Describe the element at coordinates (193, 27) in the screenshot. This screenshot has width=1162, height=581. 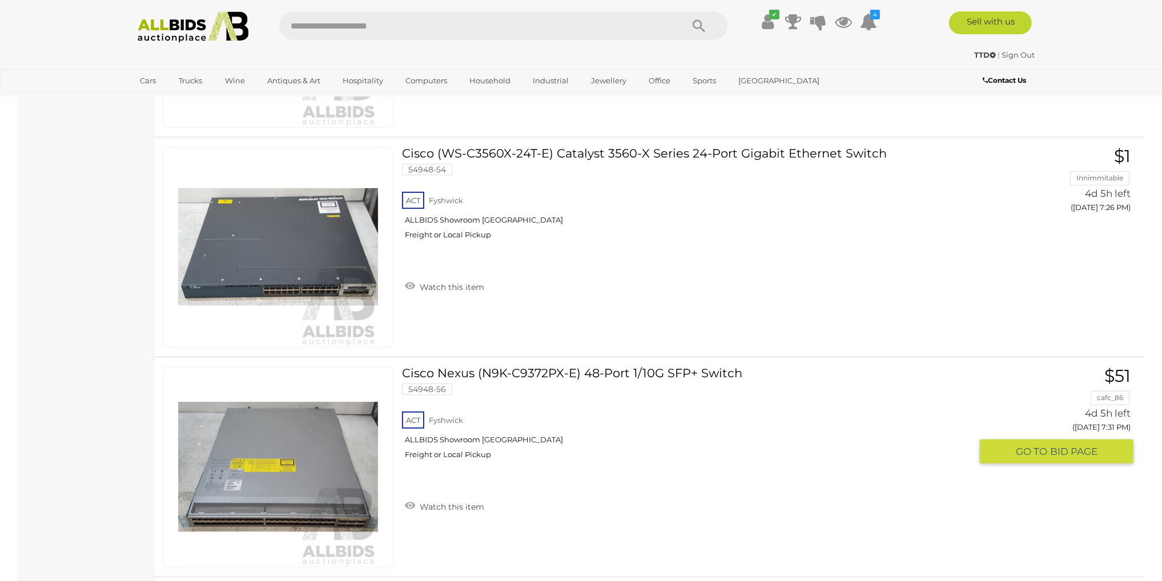
I see `img: Allbids.com.au` at that location.